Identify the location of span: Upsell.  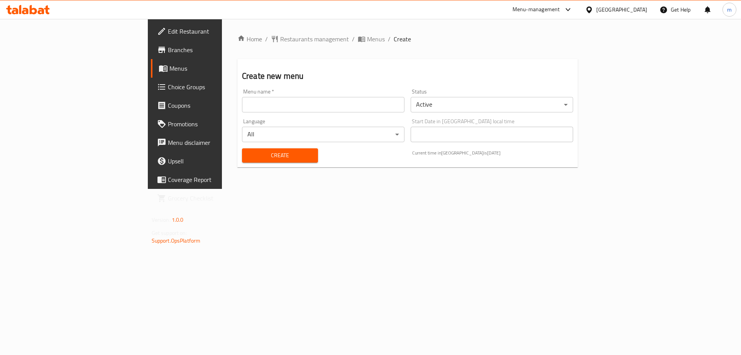
(216, 161).